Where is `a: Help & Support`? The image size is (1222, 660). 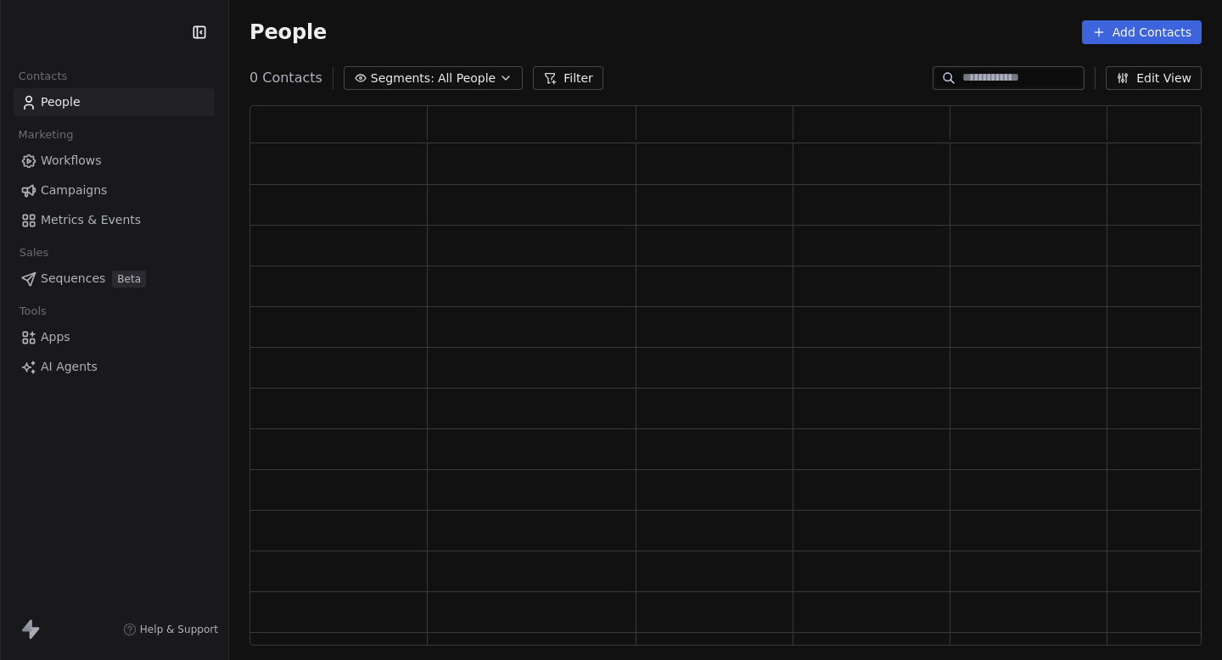 a: Help & Support is located at coordinates (171, 629).